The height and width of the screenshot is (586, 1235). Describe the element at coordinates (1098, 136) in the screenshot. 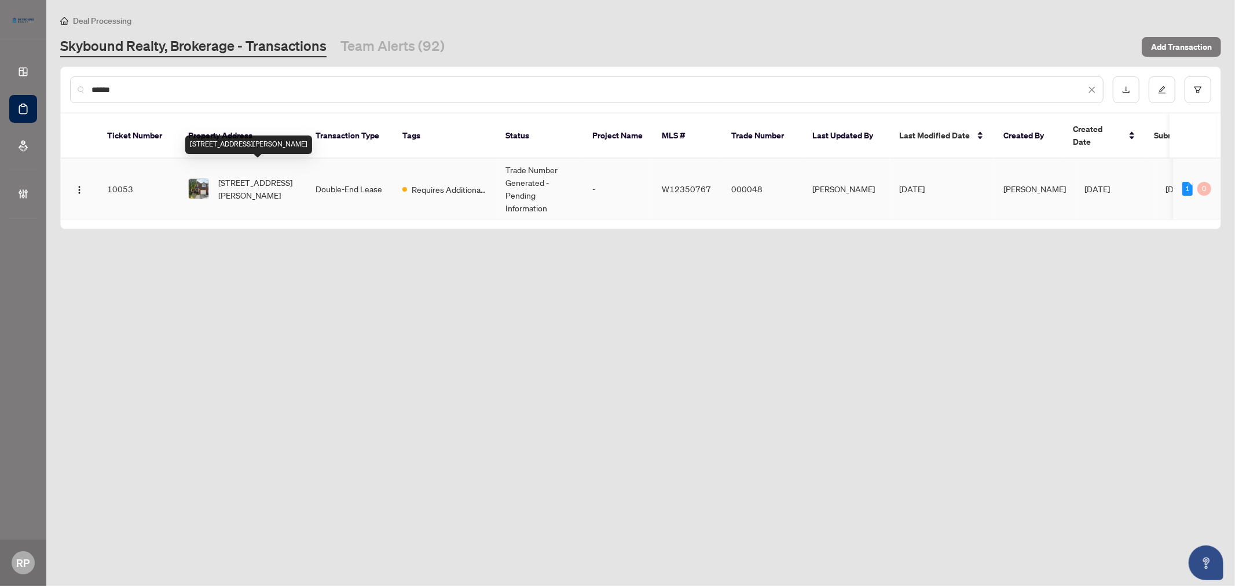

I see `span: Created Date` at that location.